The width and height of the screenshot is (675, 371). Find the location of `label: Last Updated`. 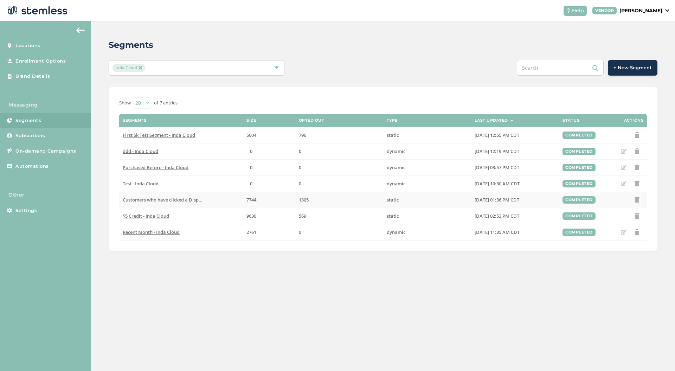

label: Last Updated is located at coordinates (491, 120).